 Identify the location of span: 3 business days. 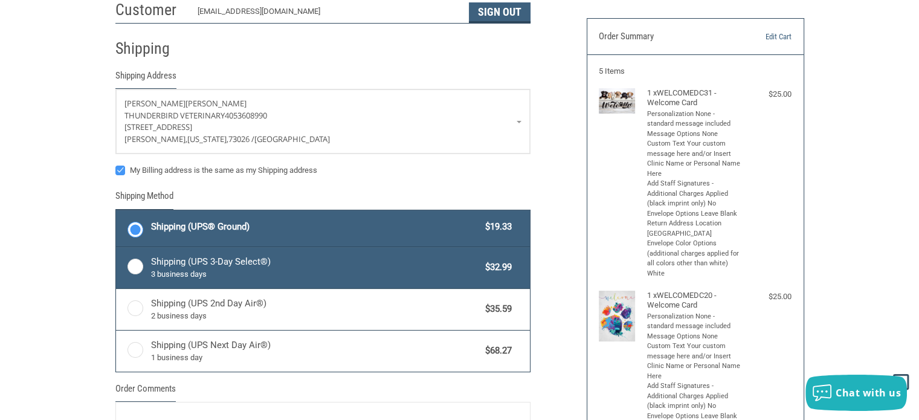
(316, 274).